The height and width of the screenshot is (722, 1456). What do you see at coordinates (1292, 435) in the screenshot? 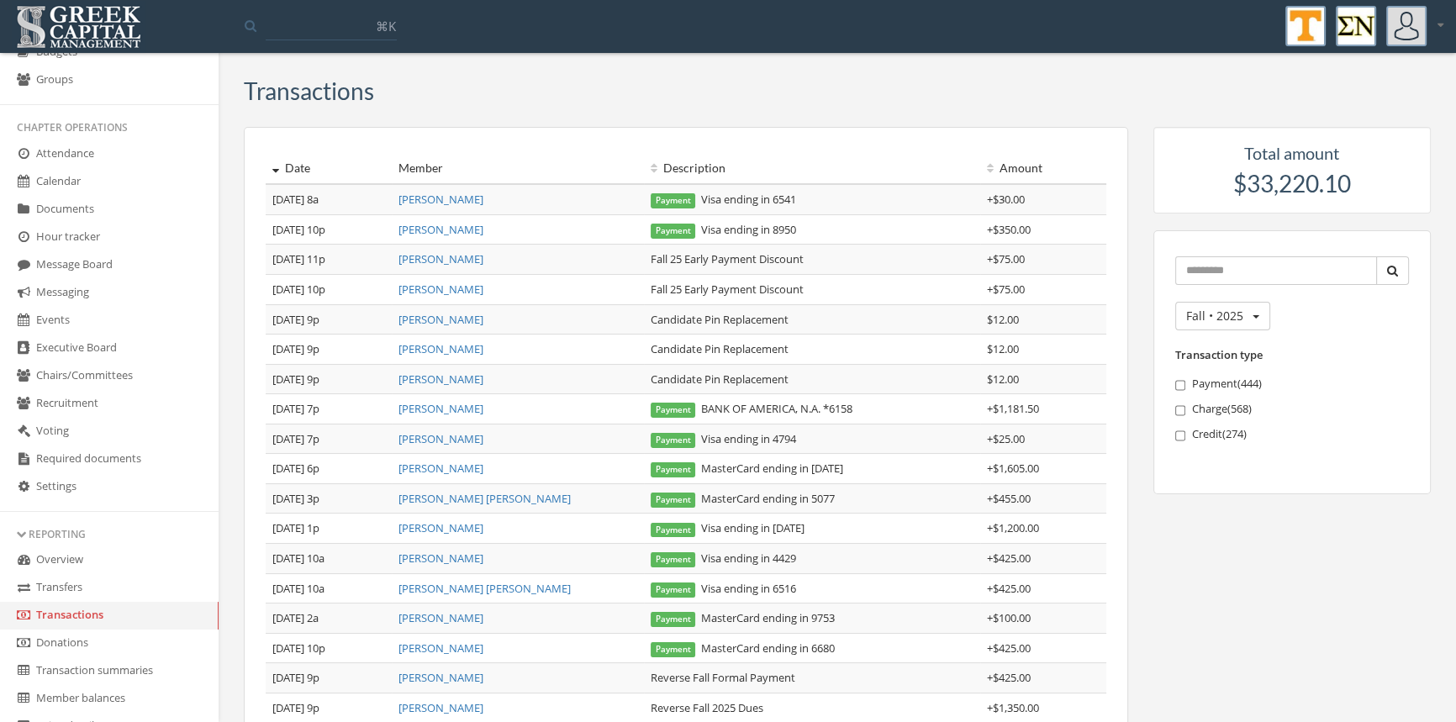
I see `label: Credit ( 274 )` at bounding box center [1292, 435].